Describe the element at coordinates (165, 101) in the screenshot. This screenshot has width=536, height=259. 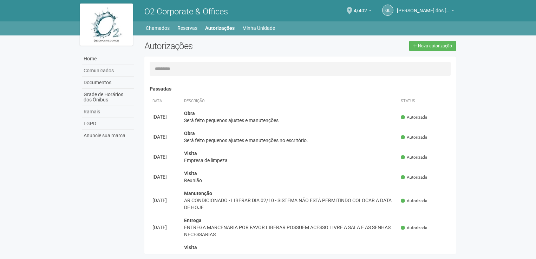
I see `th: Data` at that location.